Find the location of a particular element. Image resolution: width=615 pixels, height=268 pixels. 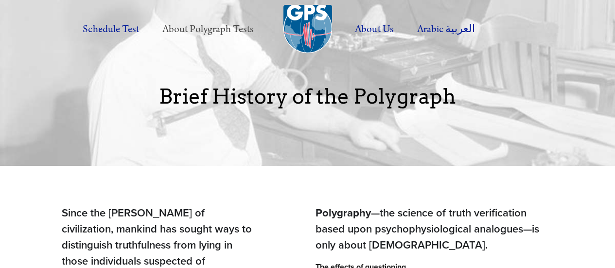

label: About Us is located at coordinates (374, 29).